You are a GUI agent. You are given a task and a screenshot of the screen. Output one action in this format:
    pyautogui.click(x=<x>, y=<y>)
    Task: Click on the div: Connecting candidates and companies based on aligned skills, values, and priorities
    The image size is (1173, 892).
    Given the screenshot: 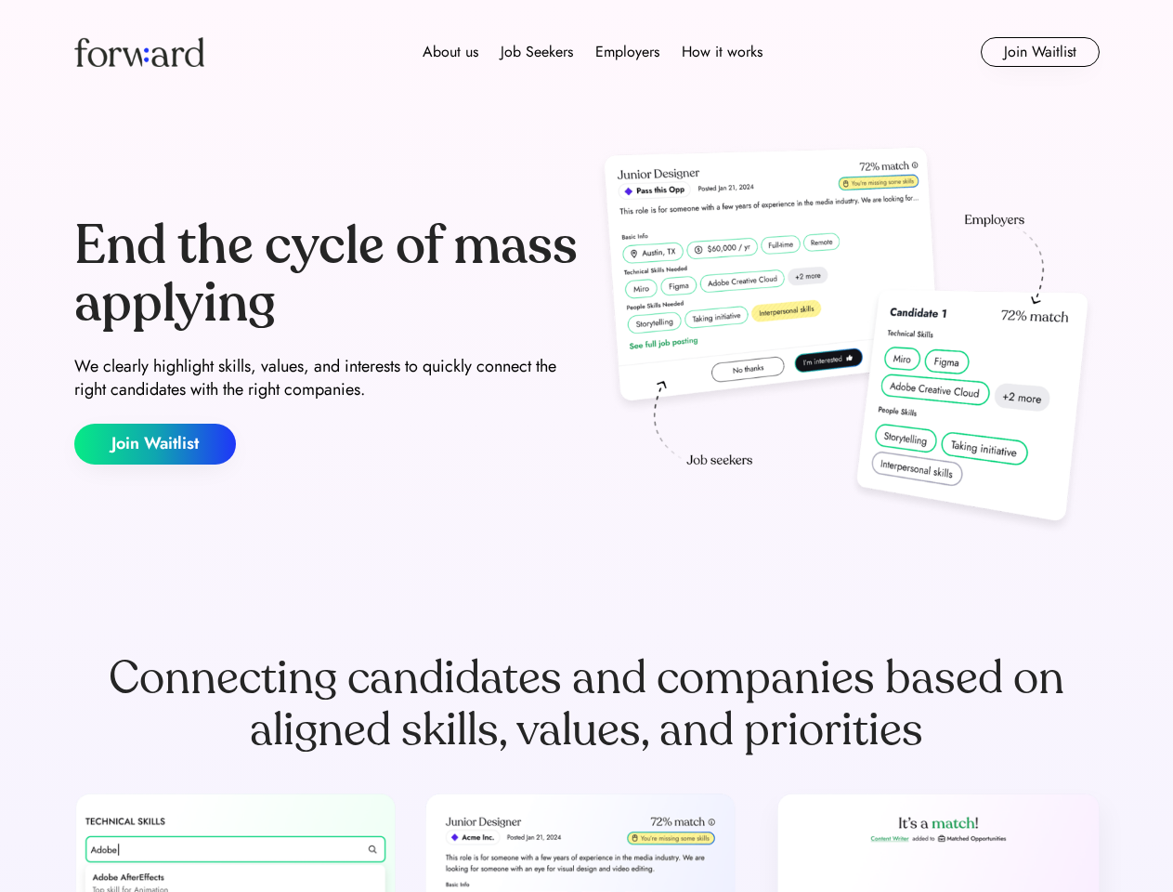 What is the action you would take?
    pyautogui.click(x=587, y=704)
    